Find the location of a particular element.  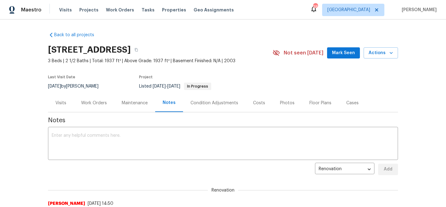

div: Cases is located at coordinates (352, 103).